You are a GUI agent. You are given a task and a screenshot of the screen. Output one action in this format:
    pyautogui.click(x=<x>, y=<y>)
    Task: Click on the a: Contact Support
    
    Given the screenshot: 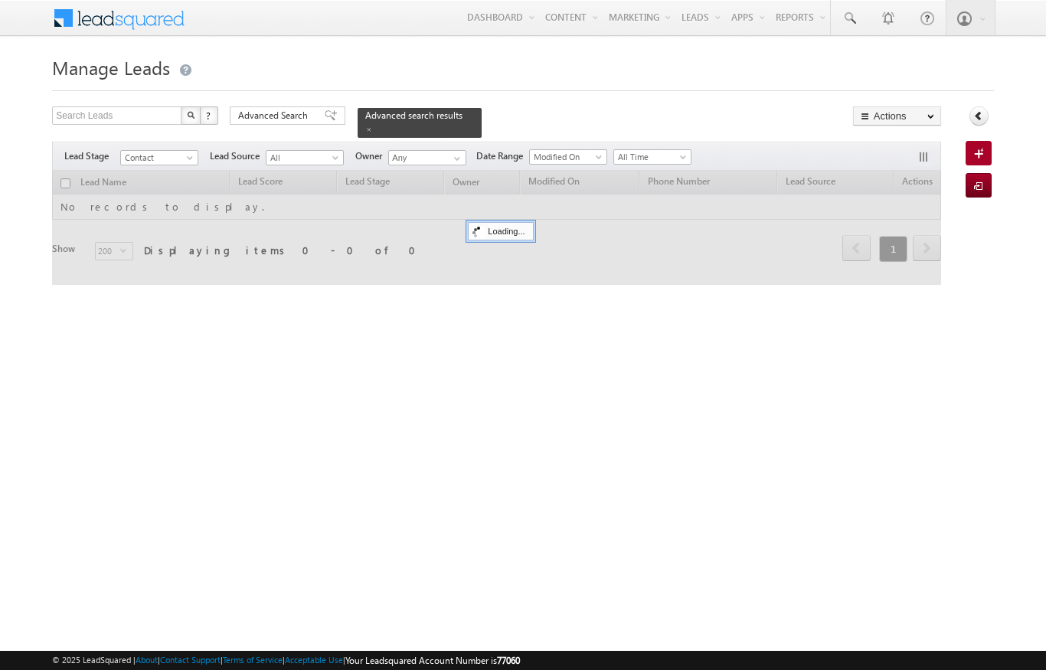 What is the action you would take?
    pyautogui.click(x=190, y=659)
    